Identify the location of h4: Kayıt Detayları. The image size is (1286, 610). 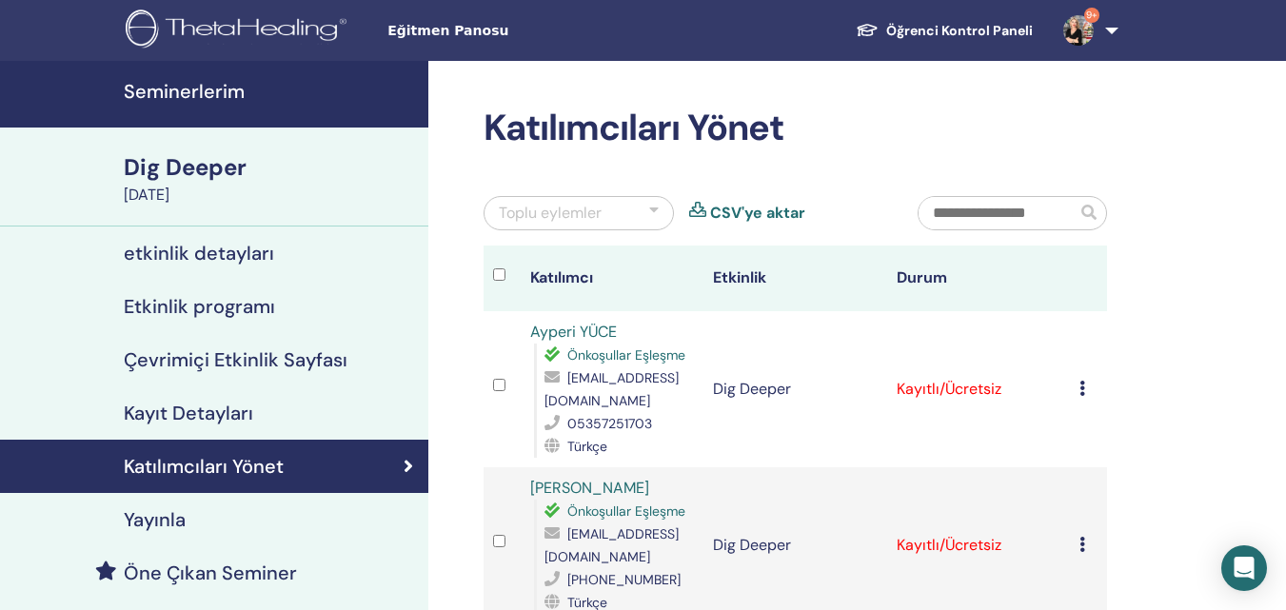
(189, 413).